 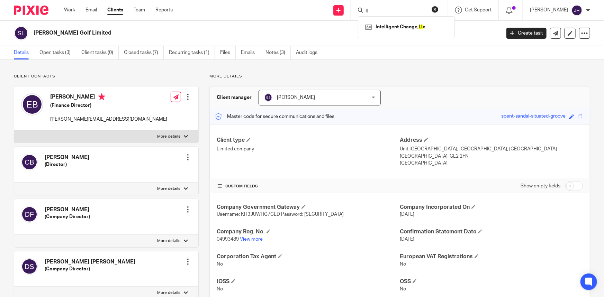 What do you see at coordinates (309, 53) in the screenshot?
I see `a: Audit logs` at bounding box center [309, 53].